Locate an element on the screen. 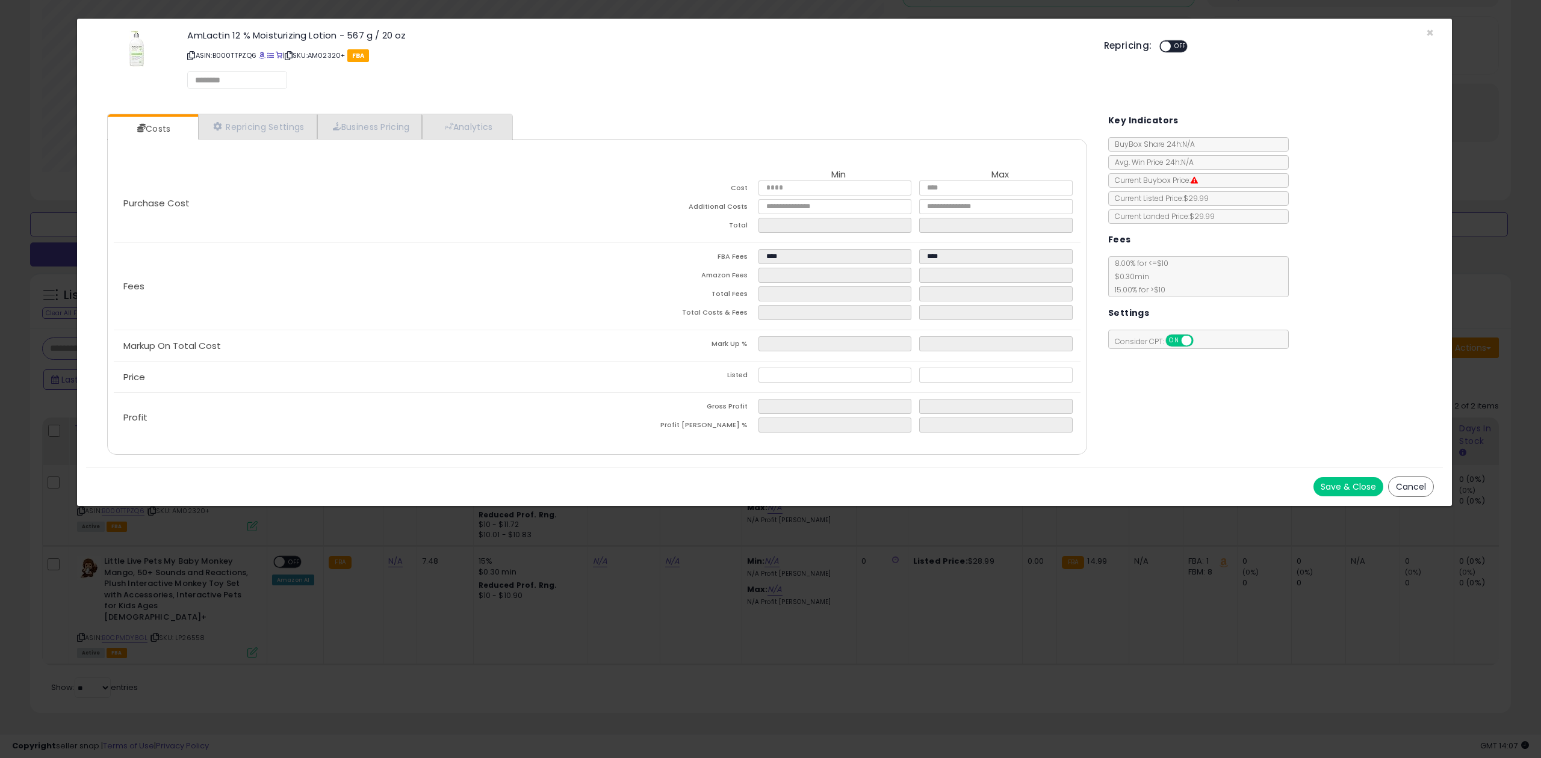  p: Markup On Total Cost is located at coordinates (355, 346).